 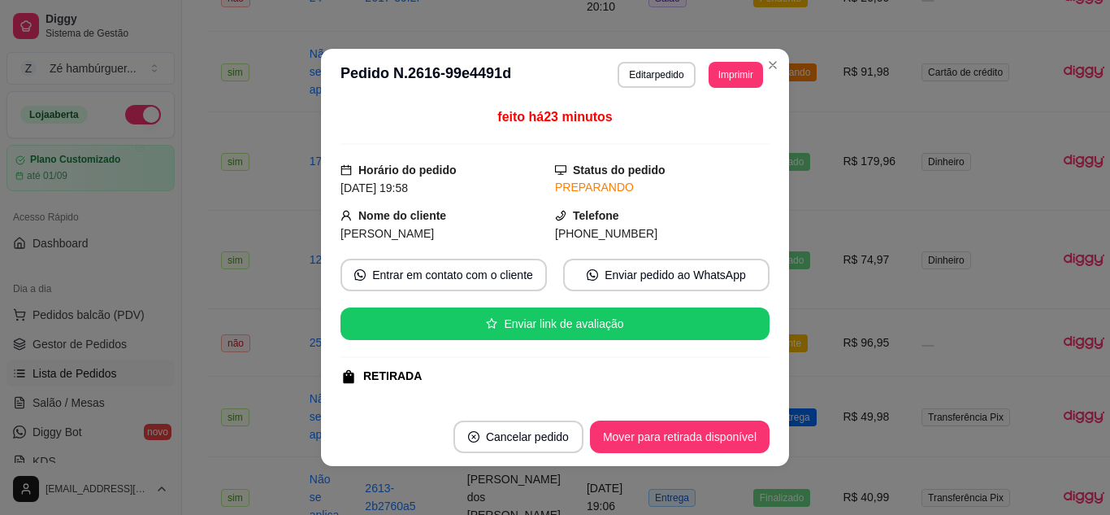 What do you see at coordinates (680, 437) in the screenshot?
I see `button: Mover para retirada disponível` at bounding box center [680, 437].